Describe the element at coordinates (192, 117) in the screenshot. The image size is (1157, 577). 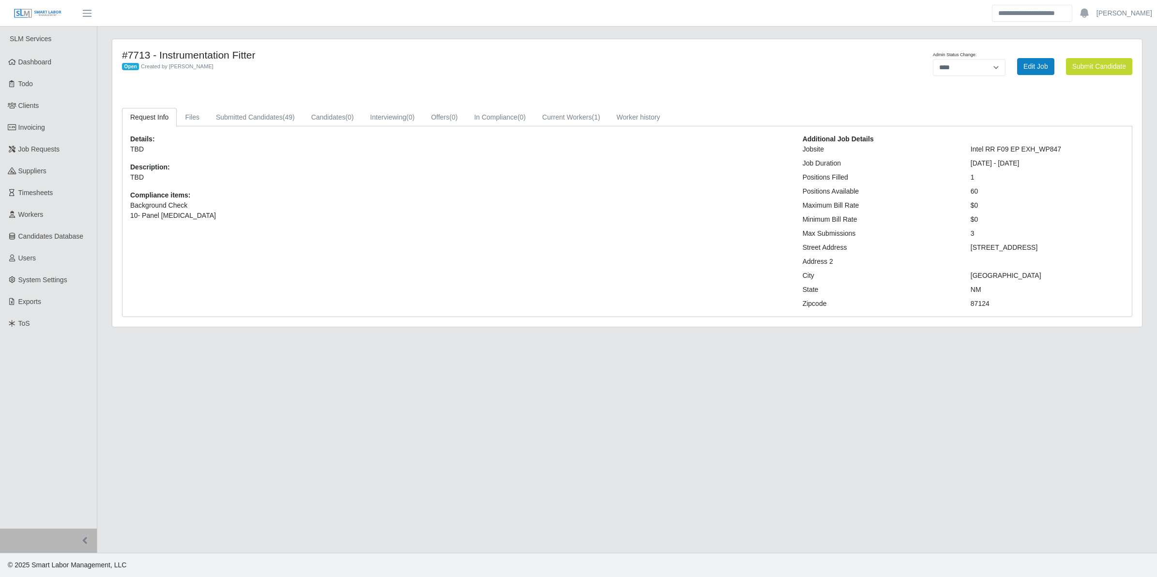
I see `a: Files` at that location.